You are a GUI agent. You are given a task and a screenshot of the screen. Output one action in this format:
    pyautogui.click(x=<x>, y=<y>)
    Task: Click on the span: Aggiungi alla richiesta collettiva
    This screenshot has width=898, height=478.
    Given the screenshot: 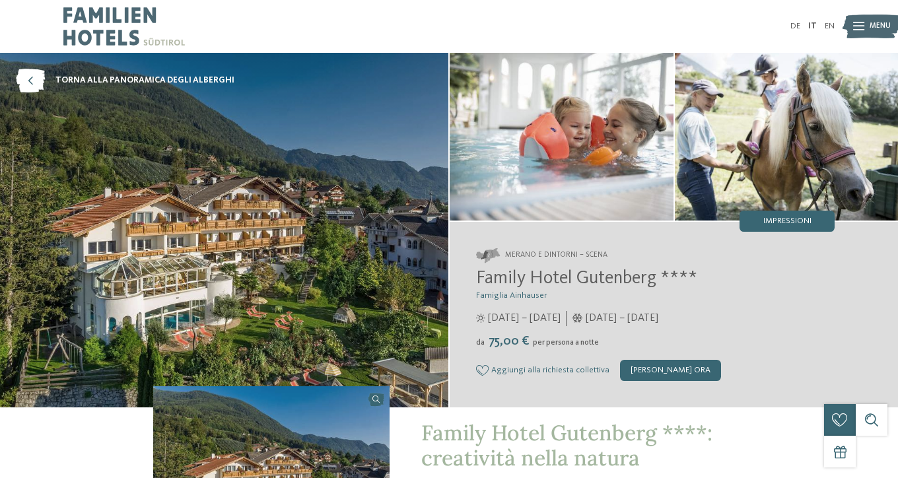 What is the action you would take?
    pyautogui.click(x=550, y=370)
    